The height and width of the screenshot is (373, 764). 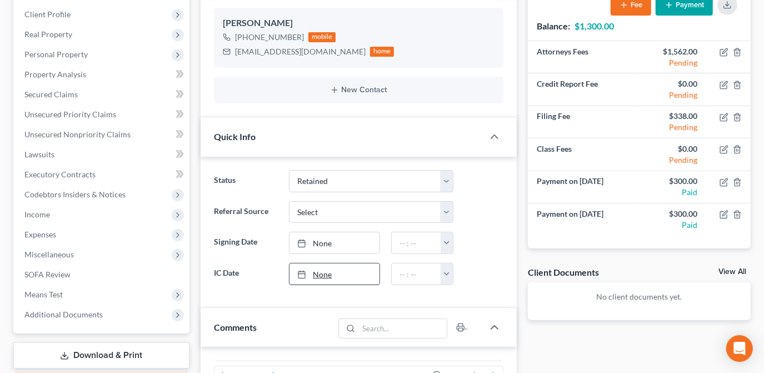 What do you see at coordinates (102, 174) in the screenshot?
I see `a: Executory Contracts` at bounding box center [102, 174].